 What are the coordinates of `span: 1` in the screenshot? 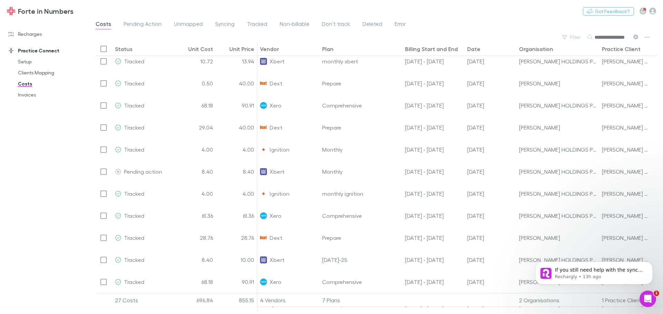 It's located at (656, 294).